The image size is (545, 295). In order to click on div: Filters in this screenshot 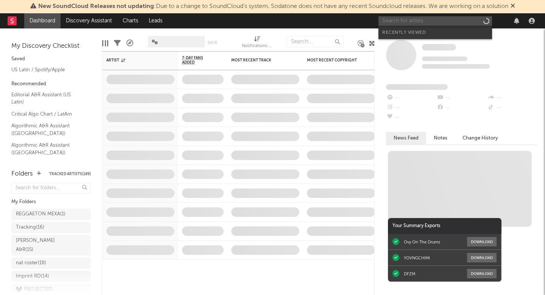, I will do `click(117, 43)`.